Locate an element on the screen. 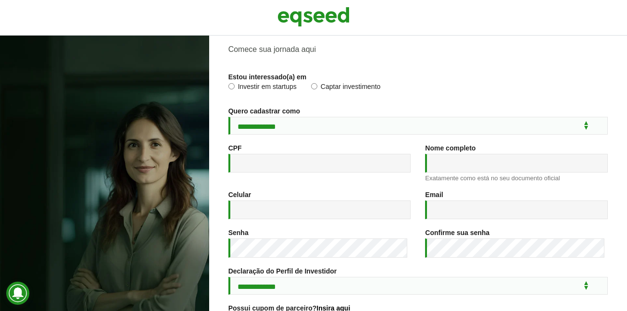 The image size is (627, 311). label: Celular is located at coordinates (240, 195).